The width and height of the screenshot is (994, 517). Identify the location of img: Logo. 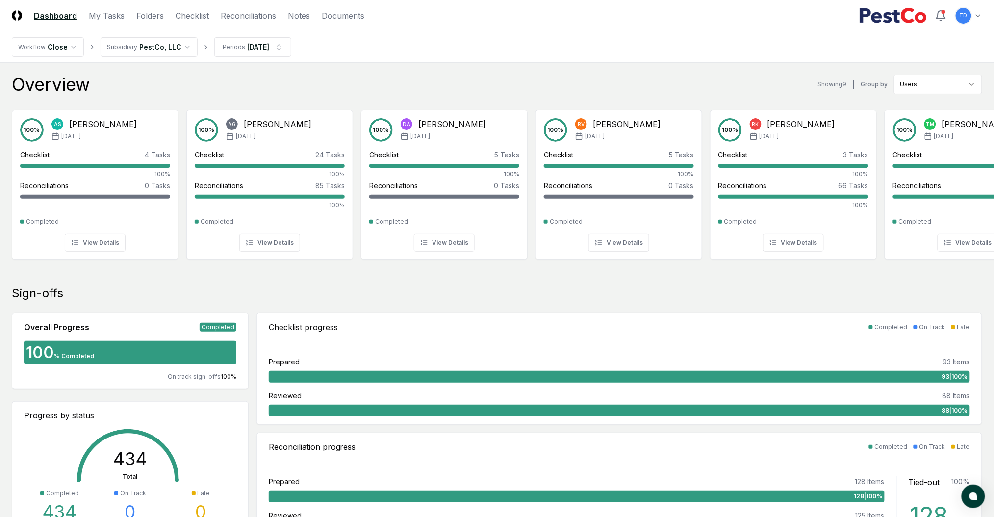
(17, 15).